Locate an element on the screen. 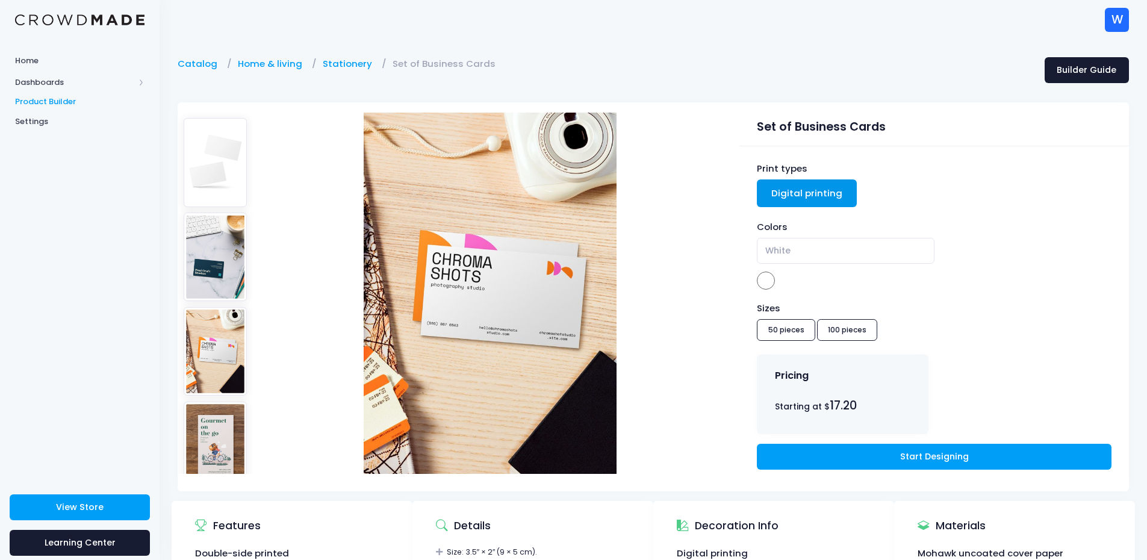 The image size is (1147, 560). div: Double-side printed is located at coordinates (292, 553).